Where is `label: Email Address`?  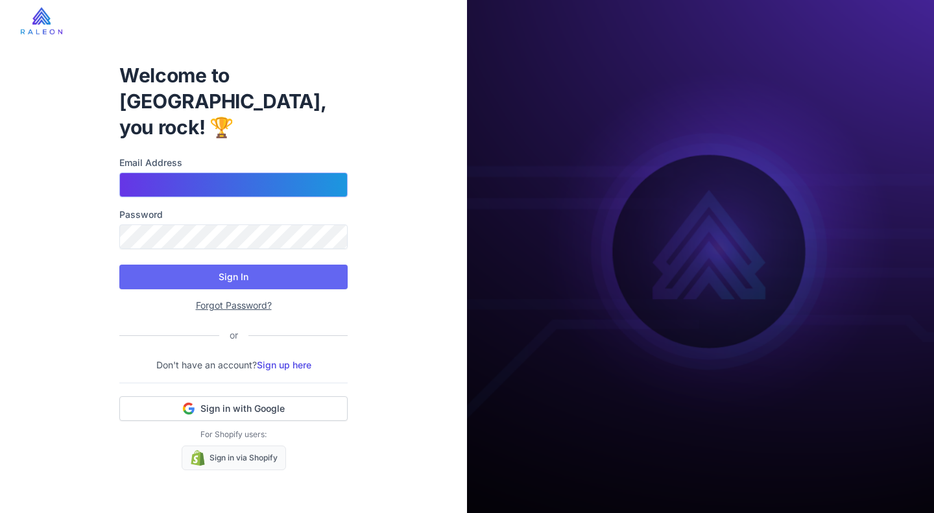
label: Email Address is located at coordinates (233, 163).